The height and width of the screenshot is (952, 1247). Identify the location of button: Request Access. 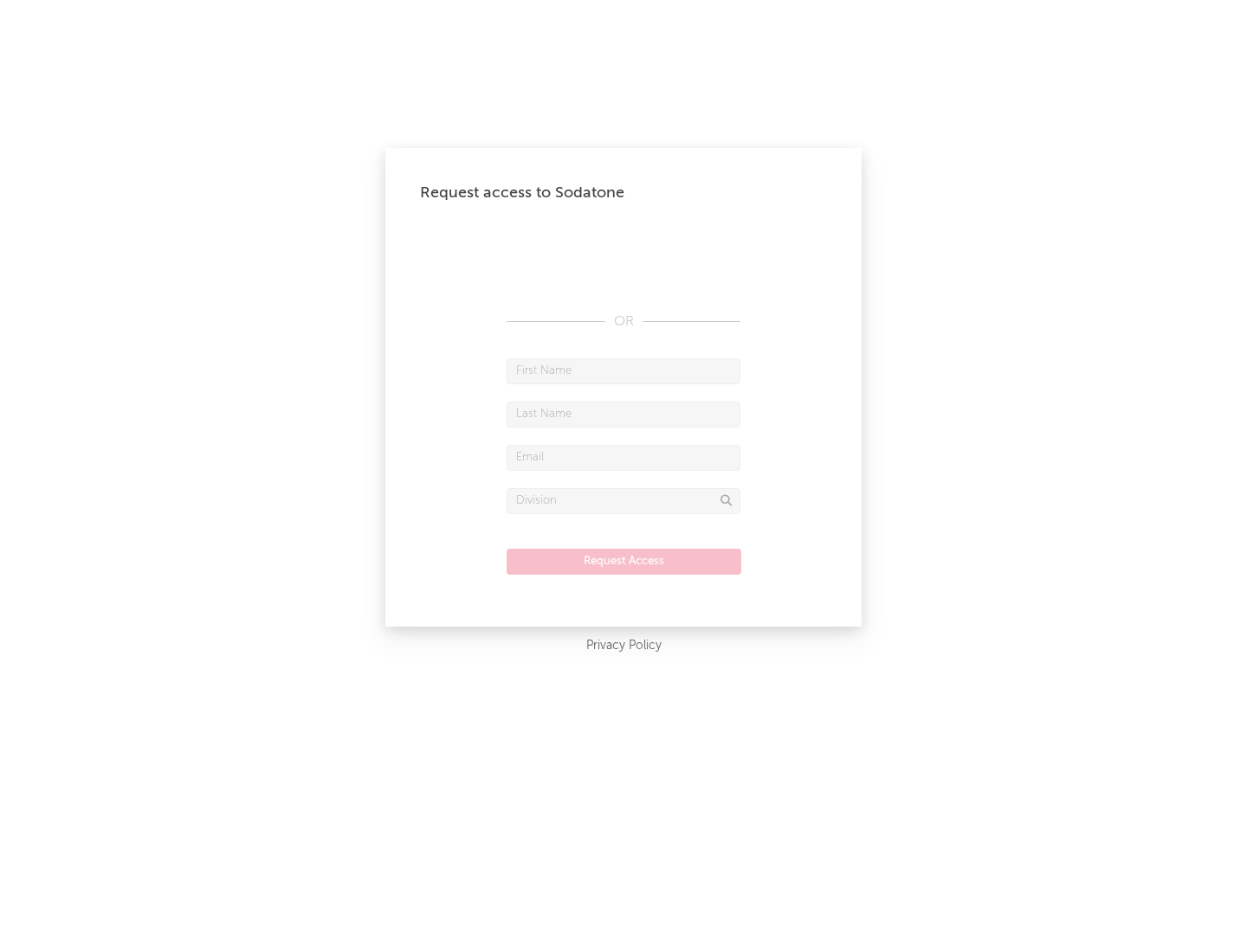
(624, 562).